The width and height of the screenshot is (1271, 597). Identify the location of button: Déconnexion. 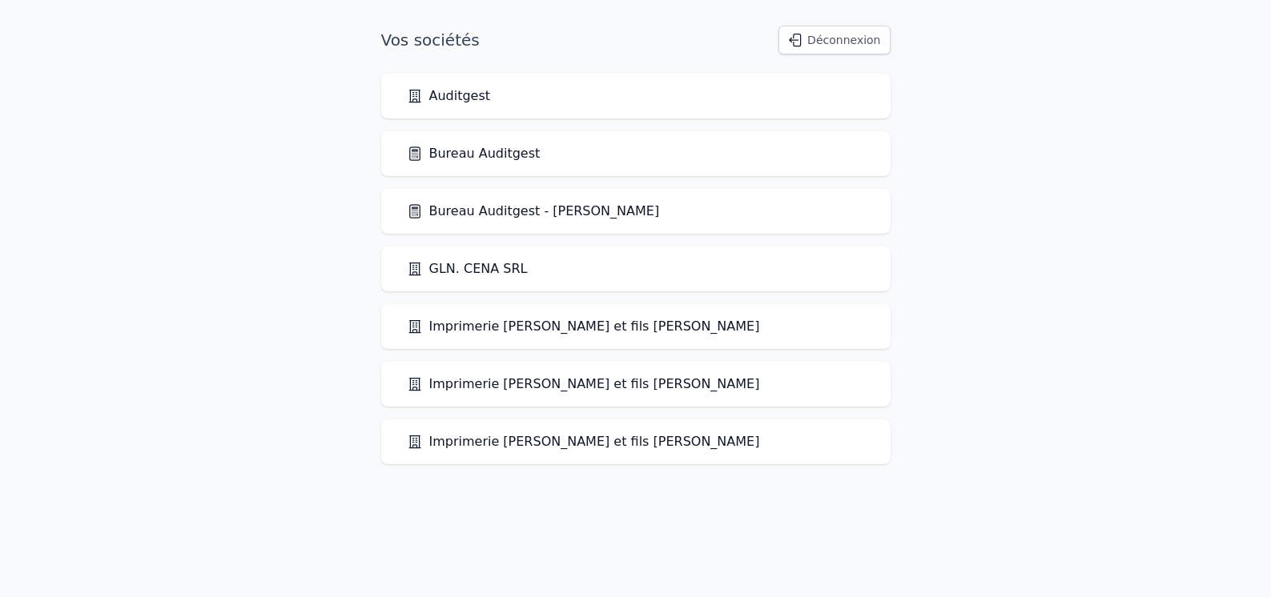
(834, 40).